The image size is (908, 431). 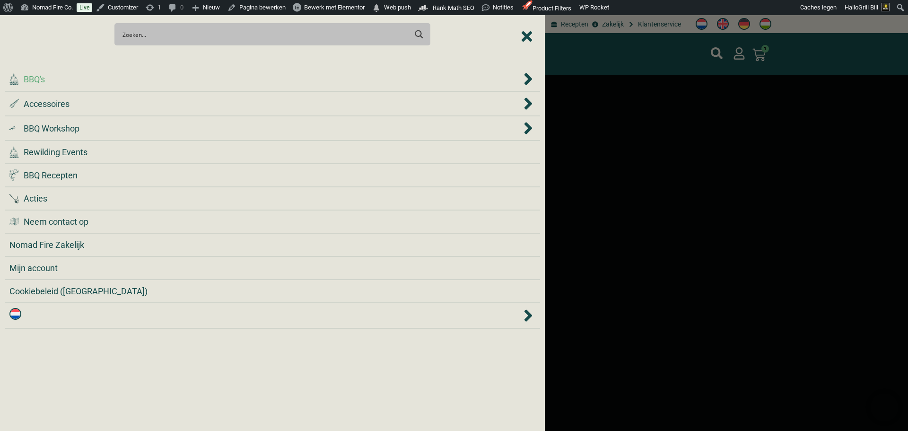 What do you see at coordinates (46, 104) in the screenshot?
I see `span: Accessoires` at bounding box center [46, 104].